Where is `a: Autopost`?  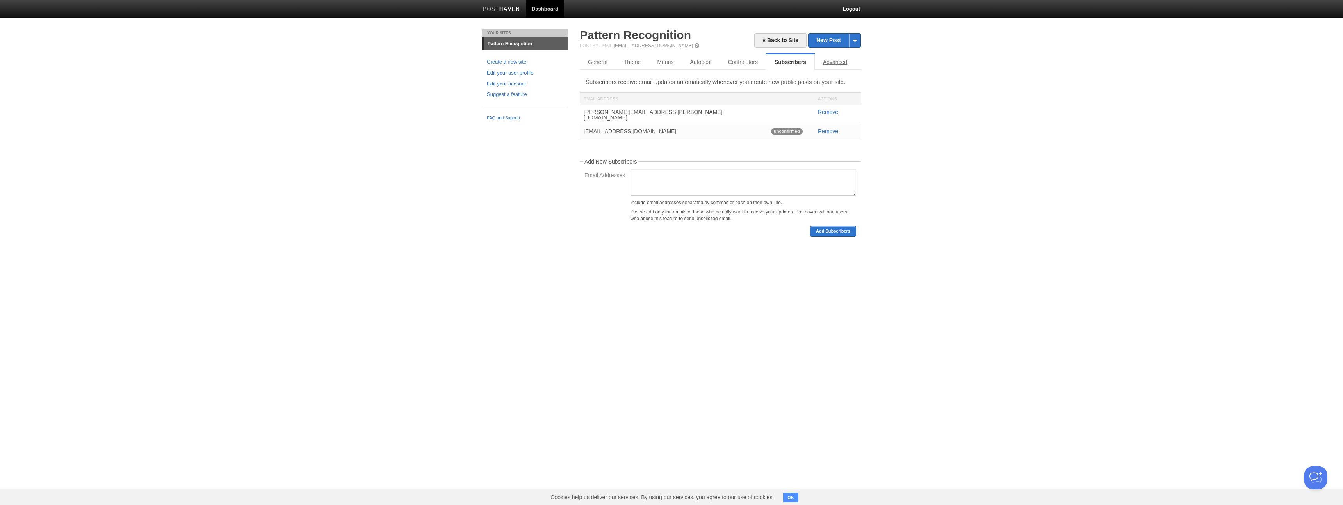 a: Autopost is located at coordinates (701, 62).